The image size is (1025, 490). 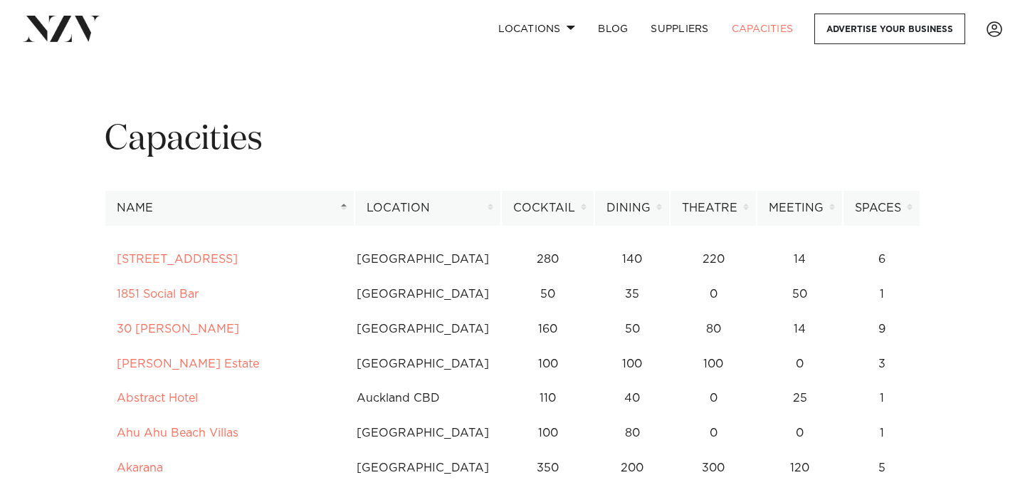 What do you see at coordinates (157, 398) in the screenshot?
I see `a: Abstract Hotel` at bounding box center [157, 398].